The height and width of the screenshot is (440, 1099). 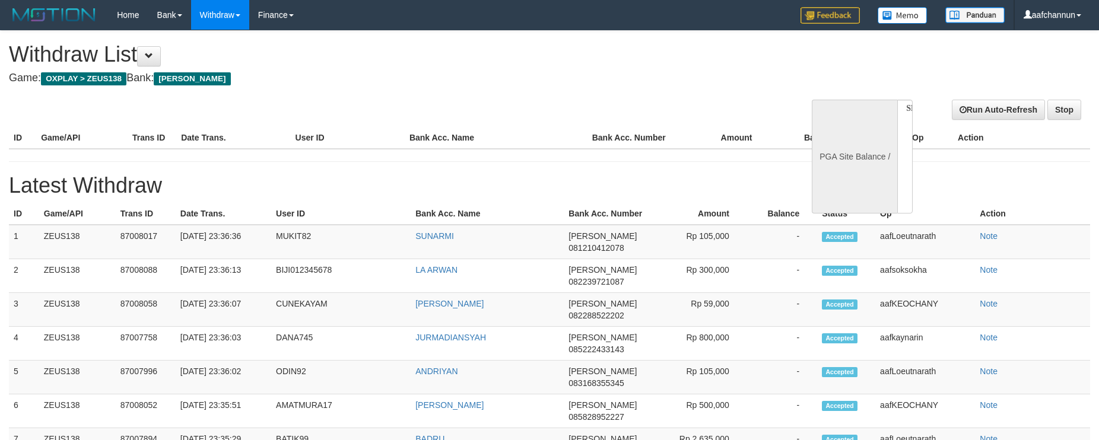 What do you see at coordinates (145, 378) in the screenshot?
I see `td: 87007996` at bounding box center [145, 378].